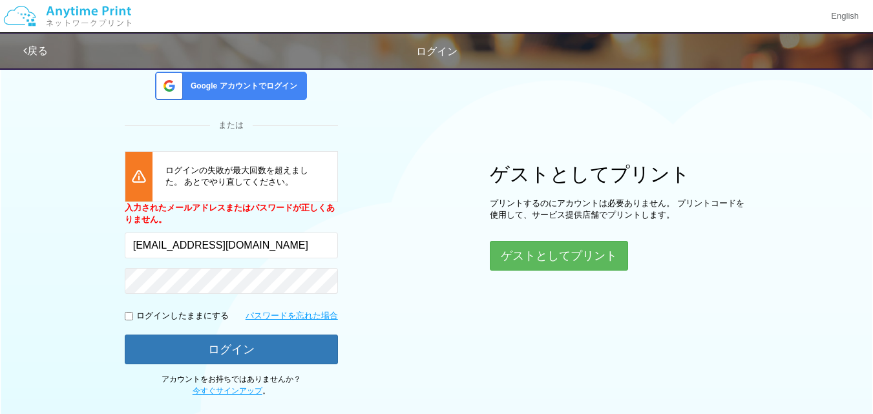 This screenshot has width=873, height=414. What do you see at coordinates (231, 246) in the screenshot?
I see `input: メールアドレス` at bounding box center [231, 246].